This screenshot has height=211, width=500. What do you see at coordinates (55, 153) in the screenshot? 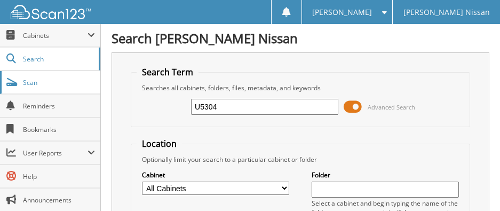
I see `span: User Reports` at bounding box center [55, 153].